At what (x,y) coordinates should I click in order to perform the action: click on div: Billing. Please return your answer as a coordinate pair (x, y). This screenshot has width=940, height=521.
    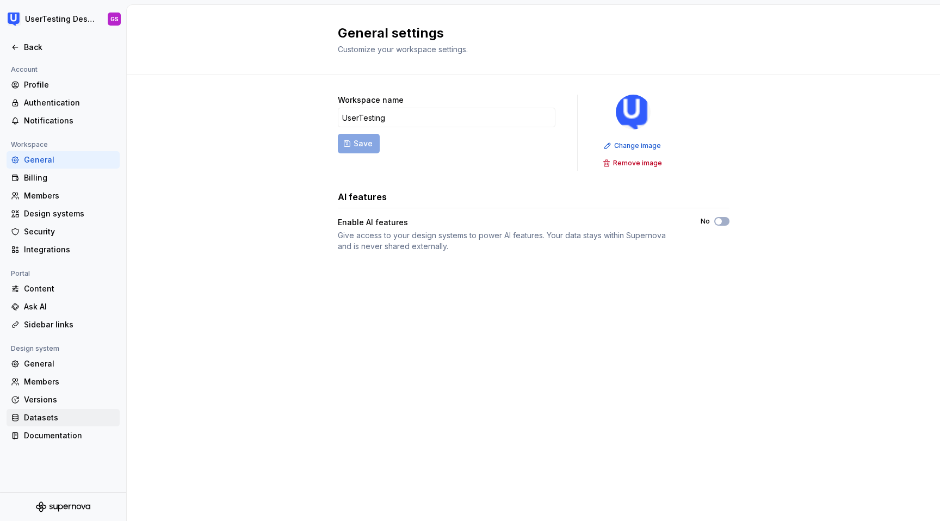
    Looking at the image, I should click on (70, 178).